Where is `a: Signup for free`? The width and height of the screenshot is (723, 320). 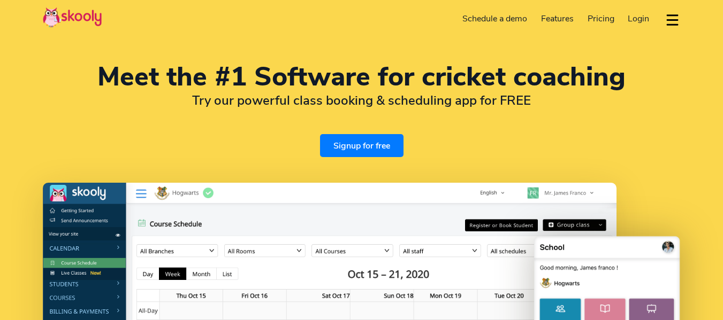 a: Signup for free is located at coordinates (362, 145).